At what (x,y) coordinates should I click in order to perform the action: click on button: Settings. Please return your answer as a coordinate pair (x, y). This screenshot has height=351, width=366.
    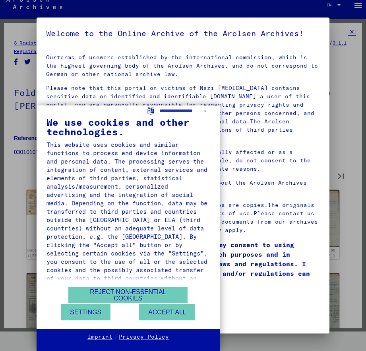
    Looking at the image, I should click on (86, 312).